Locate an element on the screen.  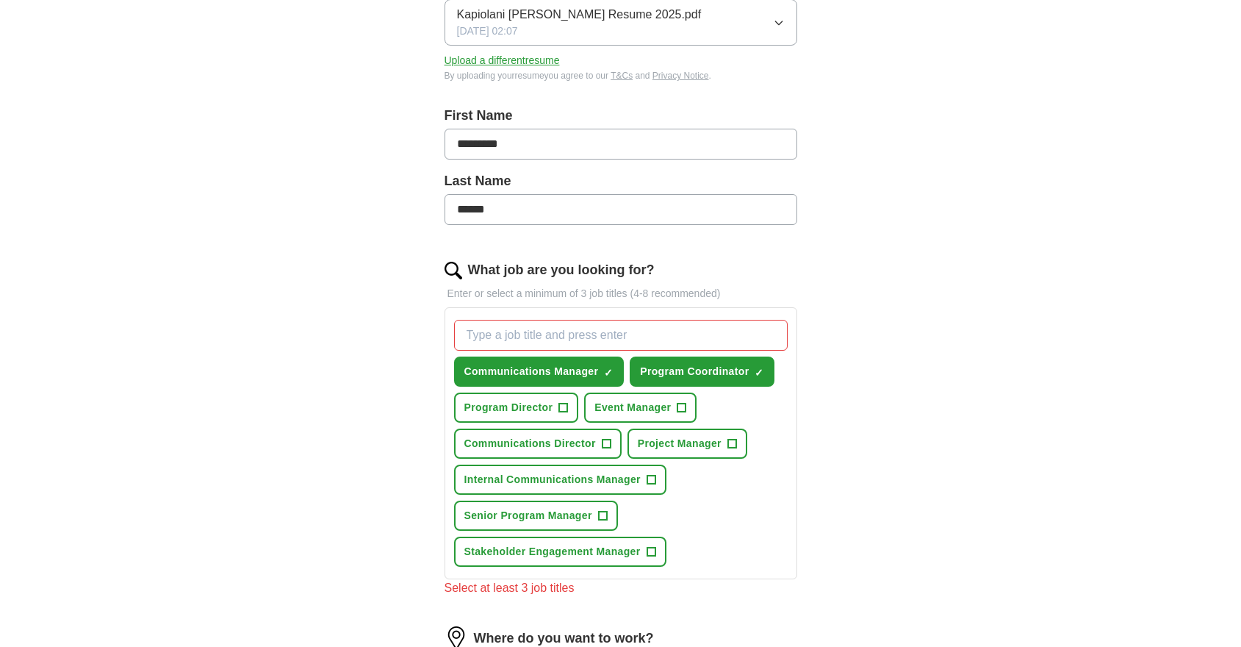
button: Program Coordinator✓ is located at coordinates (702, 371).